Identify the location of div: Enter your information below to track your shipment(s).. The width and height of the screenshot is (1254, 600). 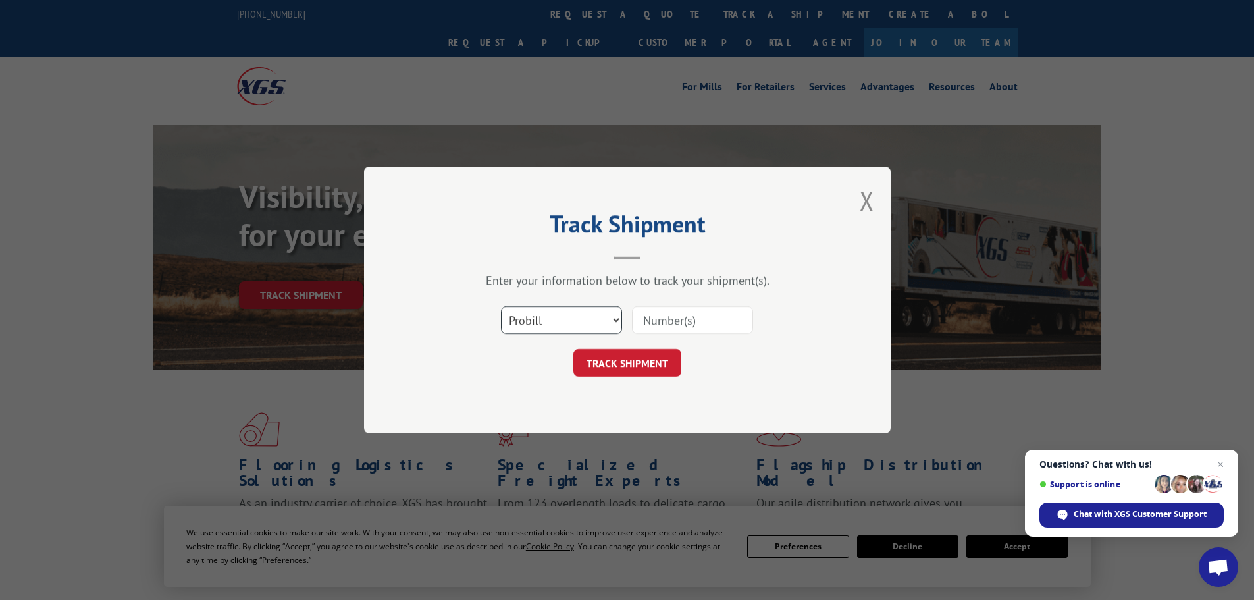
(627, 280).